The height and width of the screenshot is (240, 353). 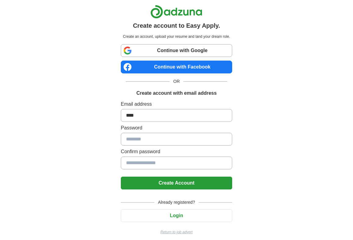 What do you see at coordinates (176, 128) in the screenshot?
I see `label: Password` at bounding box center [176, 128].